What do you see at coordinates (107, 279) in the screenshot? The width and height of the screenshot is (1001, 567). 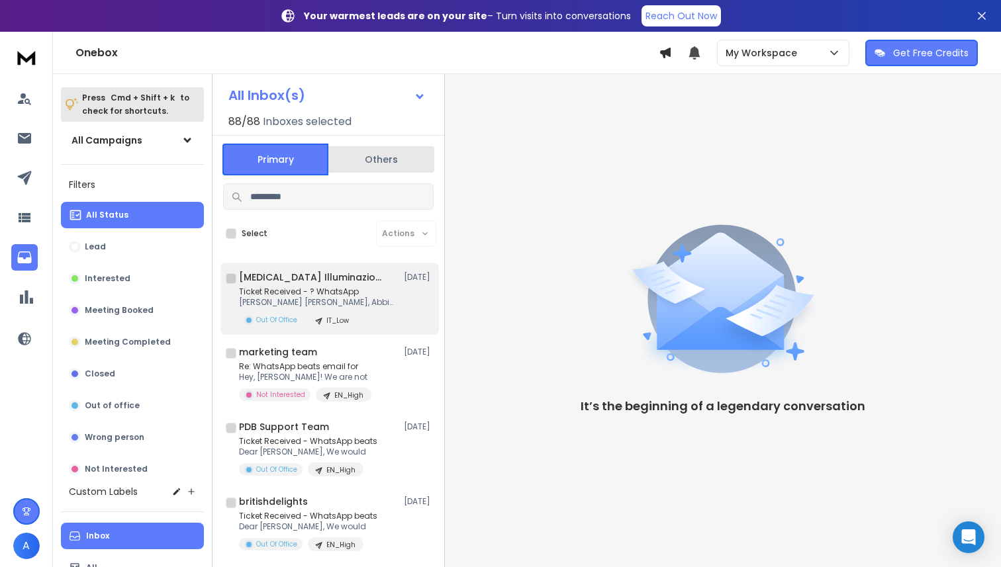 I see `p: Interested` at bounding box center [107, 279].